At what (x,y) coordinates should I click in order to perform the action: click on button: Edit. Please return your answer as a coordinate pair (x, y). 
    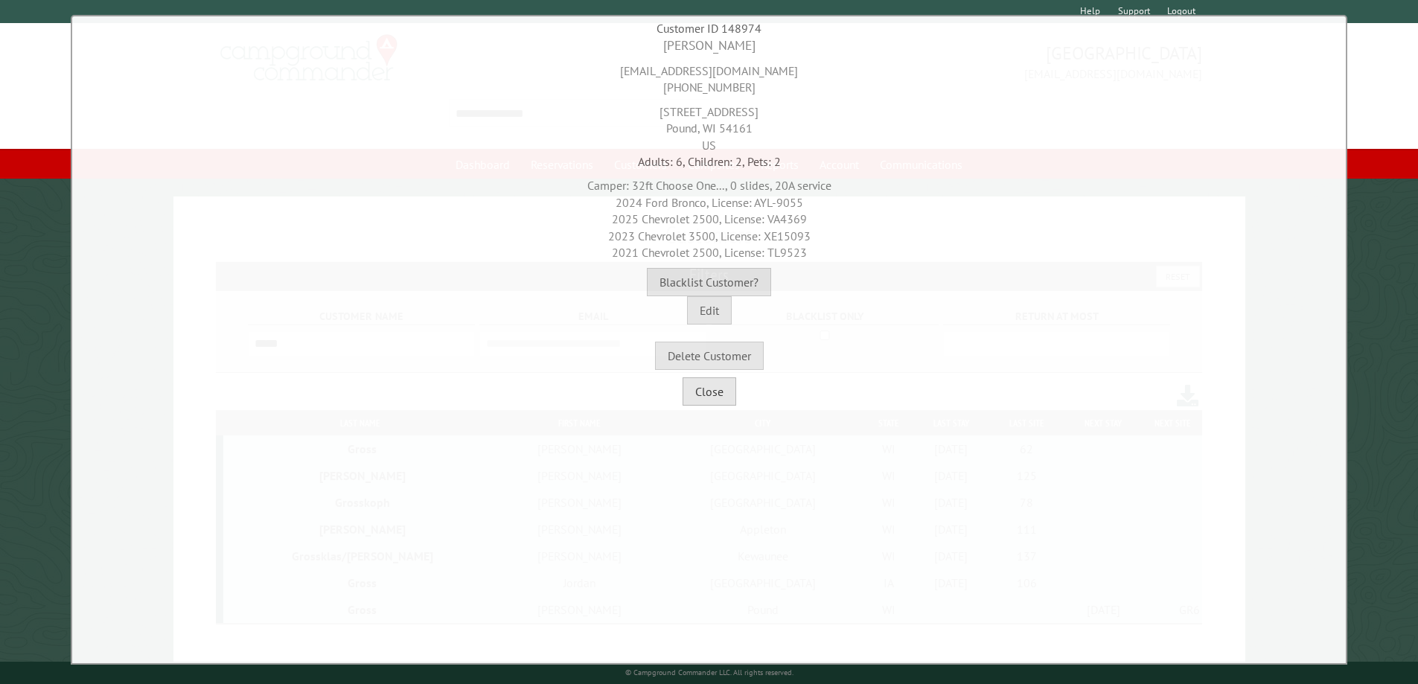
    Looking at the image, I should click on (709, 310).